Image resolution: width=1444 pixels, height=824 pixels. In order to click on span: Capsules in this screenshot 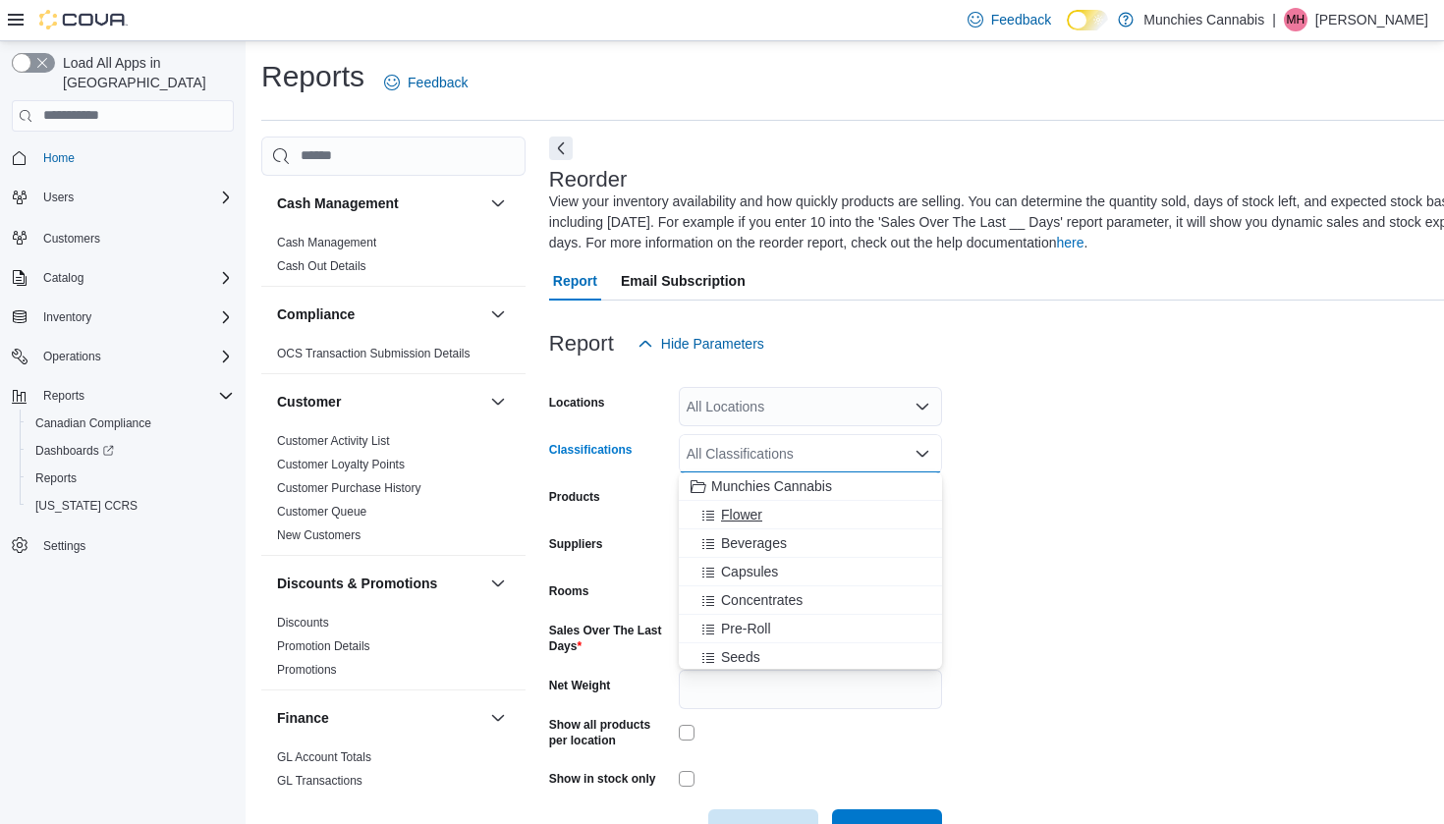, I will do `click(749, 572)`.